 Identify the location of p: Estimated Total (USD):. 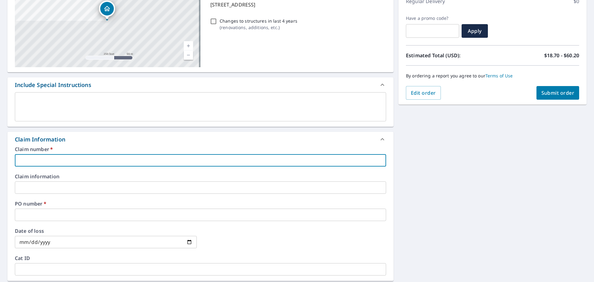
(450, 55).